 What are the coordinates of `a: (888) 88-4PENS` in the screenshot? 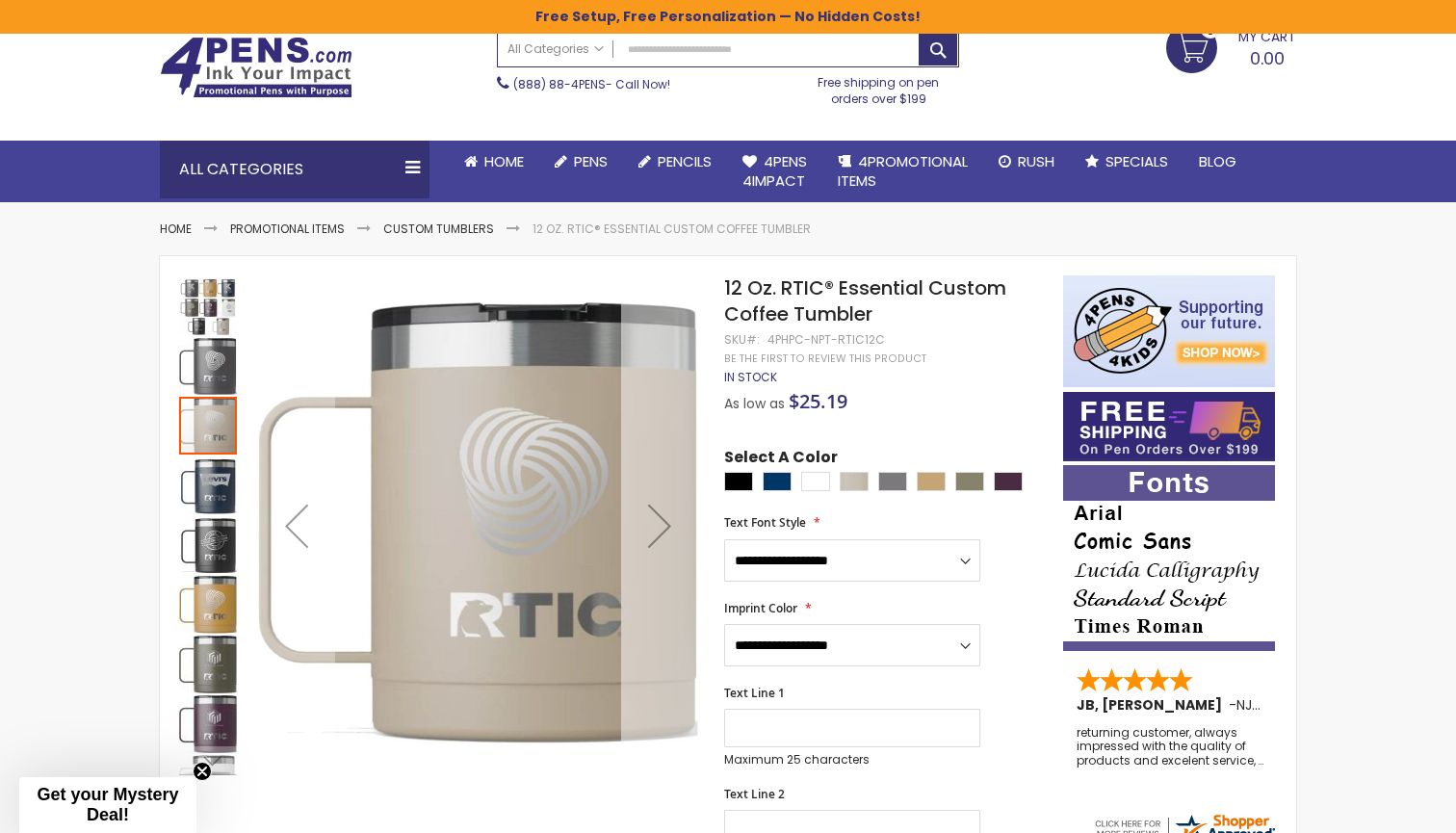 It's located at (560, 84).